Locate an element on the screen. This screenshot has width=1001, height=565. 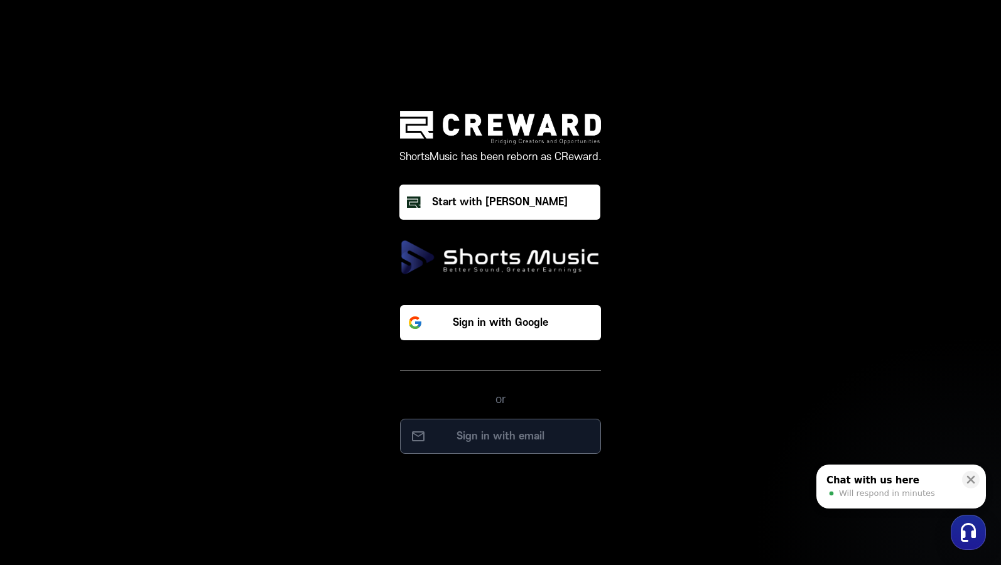
span: Settings is located at coordinates (201, 422).